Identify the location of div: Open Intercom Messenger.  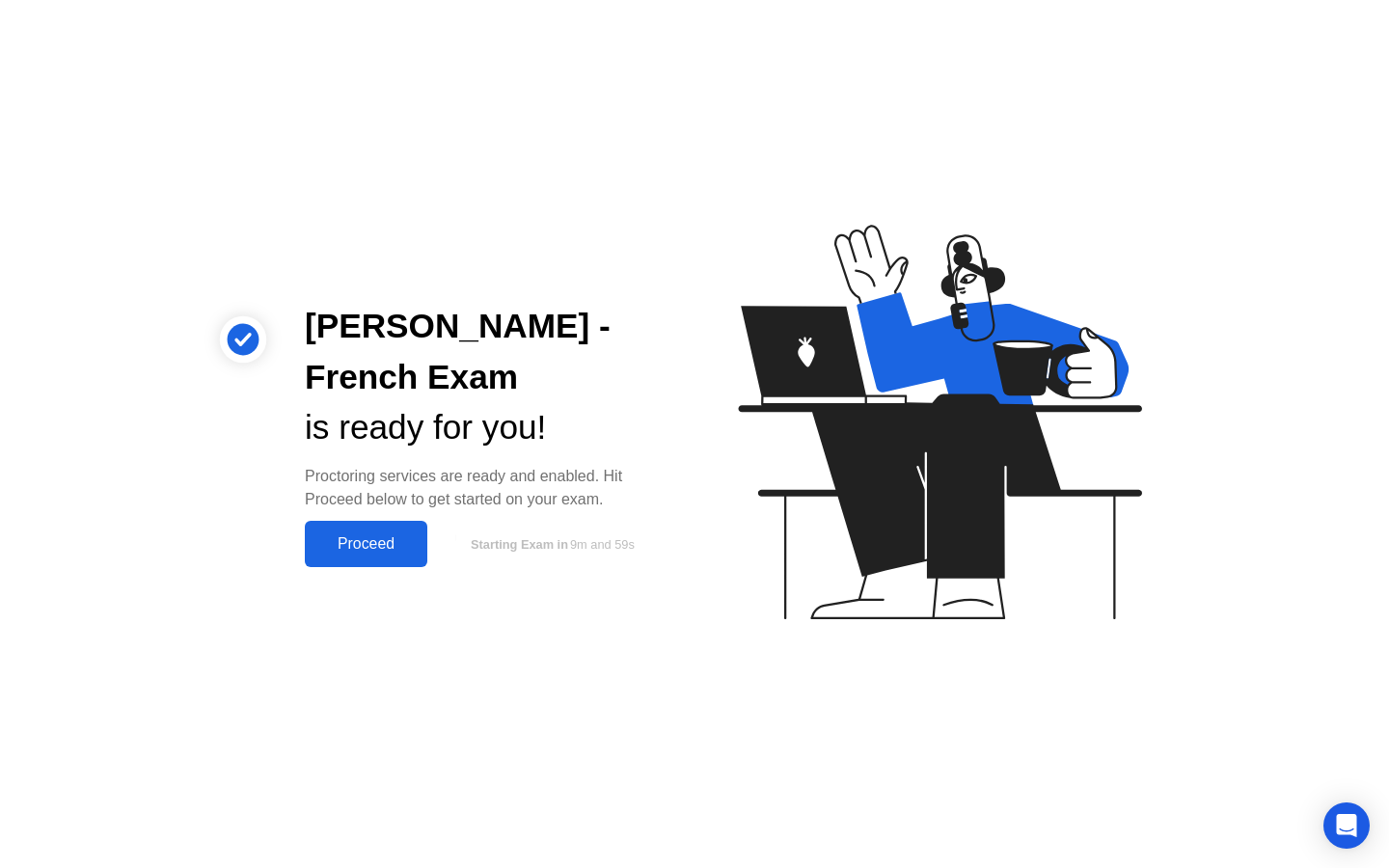
(1346, 825).